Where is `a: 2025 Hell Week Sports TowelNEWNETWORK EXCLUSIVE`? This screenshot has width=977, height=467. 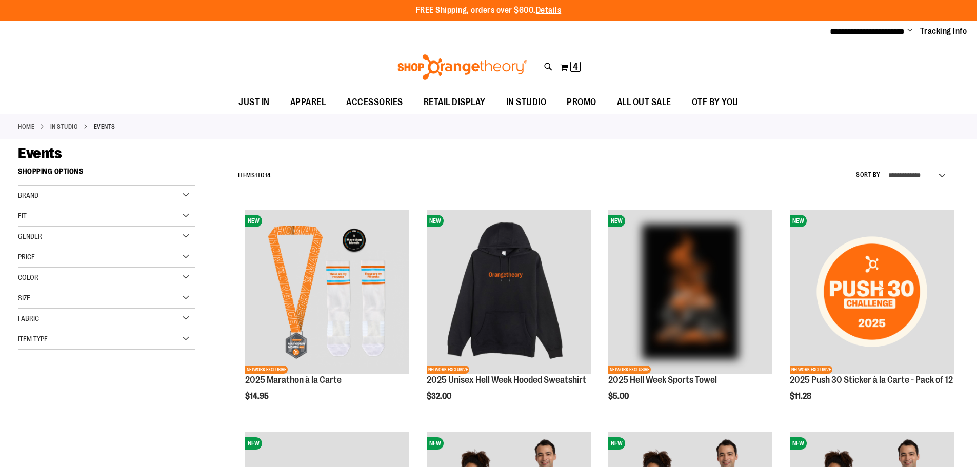 a: 2025 Hell Week Sports TowelNEWNETWORK EXCLUSIVE is located at coordinates (691, 292).